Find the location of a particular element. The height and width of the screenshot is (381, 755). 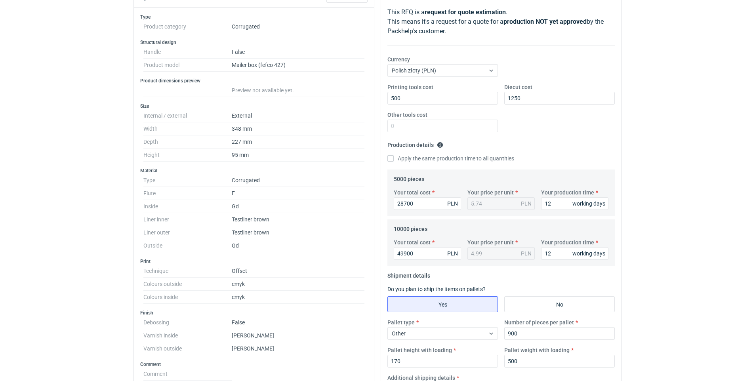

dt: Handle is located at coordinates (187, 52).